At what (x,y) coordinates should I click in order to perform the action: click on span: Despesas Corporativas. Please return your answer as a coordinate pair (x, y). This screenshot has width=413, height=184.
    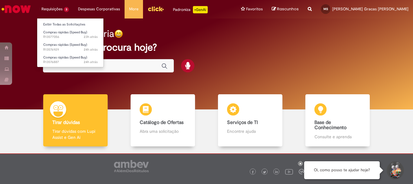
    Looking at the image, I should click on (99, 9).